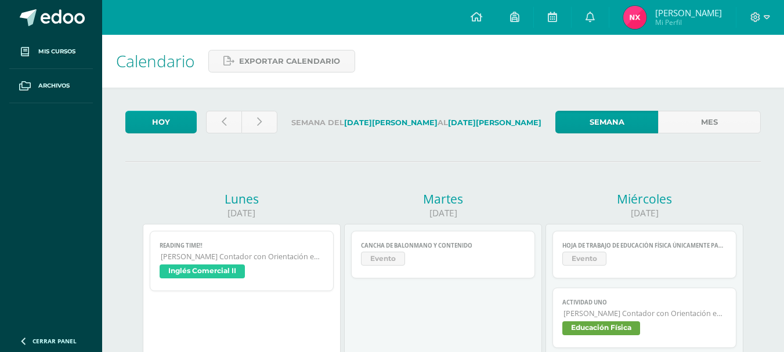 The height and width of the screenshot is (352, 784). Describe the element at coordinates (51, 86) in the screenshot. I see `a: Archivos` at that location.